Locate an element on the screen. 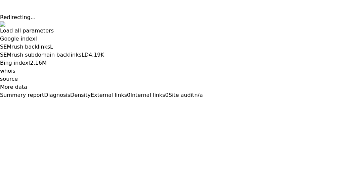 The width and height of the screenshot is (344, 193). span: Density is located at coordinates (80, 95).